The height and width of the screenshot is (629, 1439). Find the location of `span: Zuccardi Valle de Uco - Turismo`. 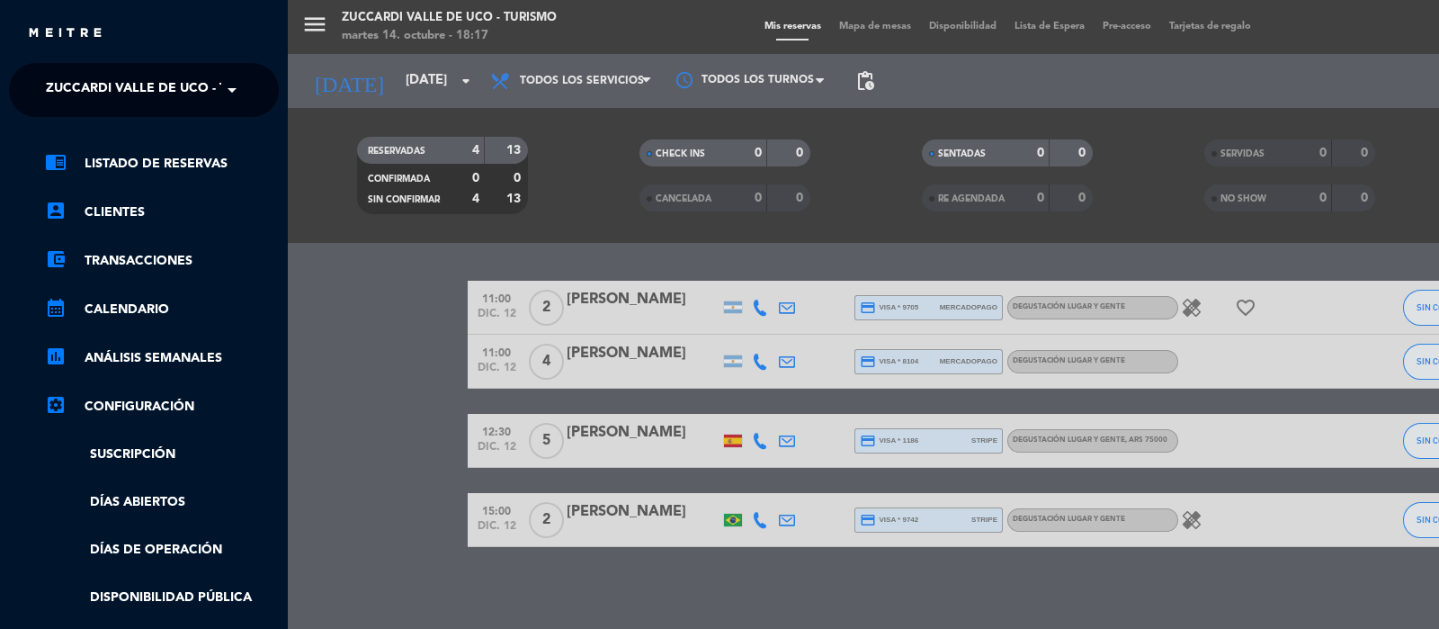

span: Zuccardi Valle de Uco - Turismo is located at coordinates (161, 90).